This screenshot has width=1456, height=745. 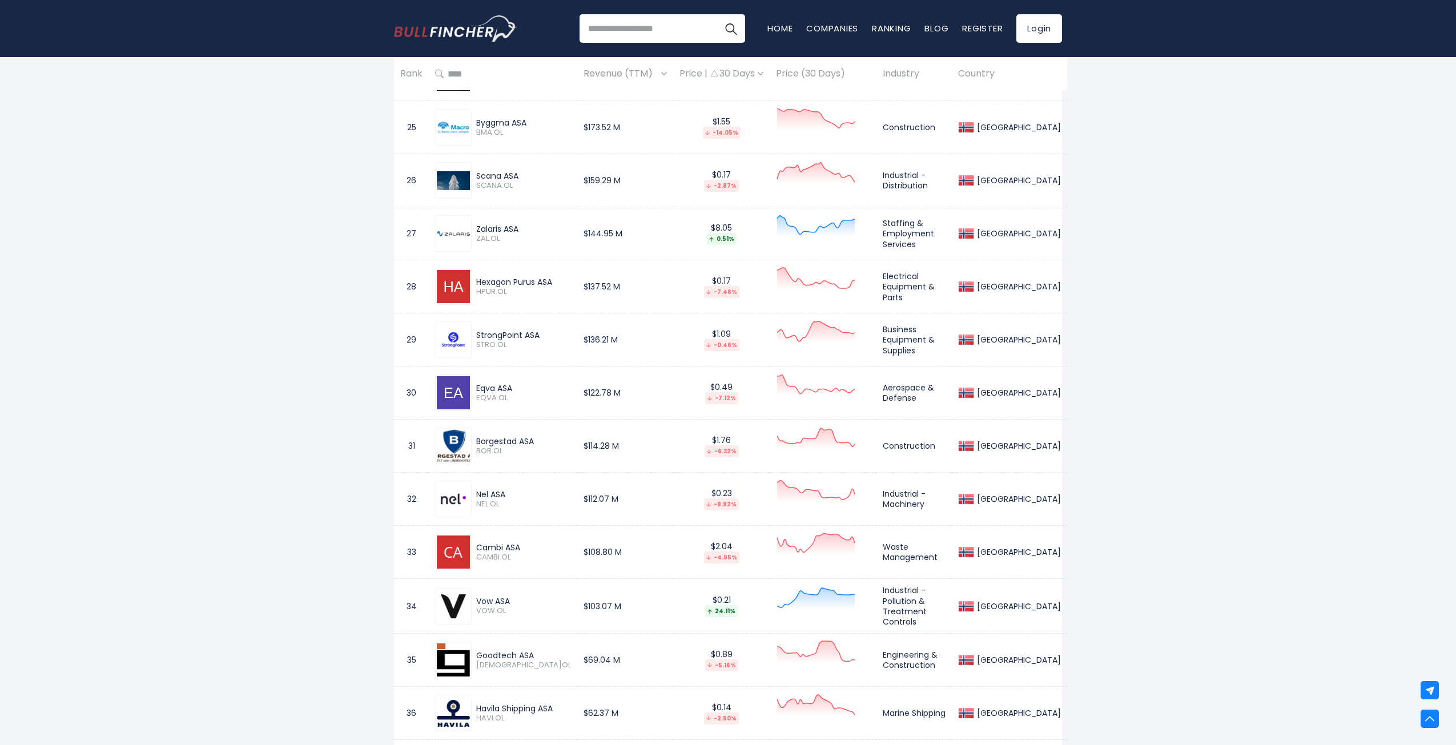 What do you see at coordinates (780, 28) in the screenshot?
I see `a: Home` at bounding box center [780, 28].